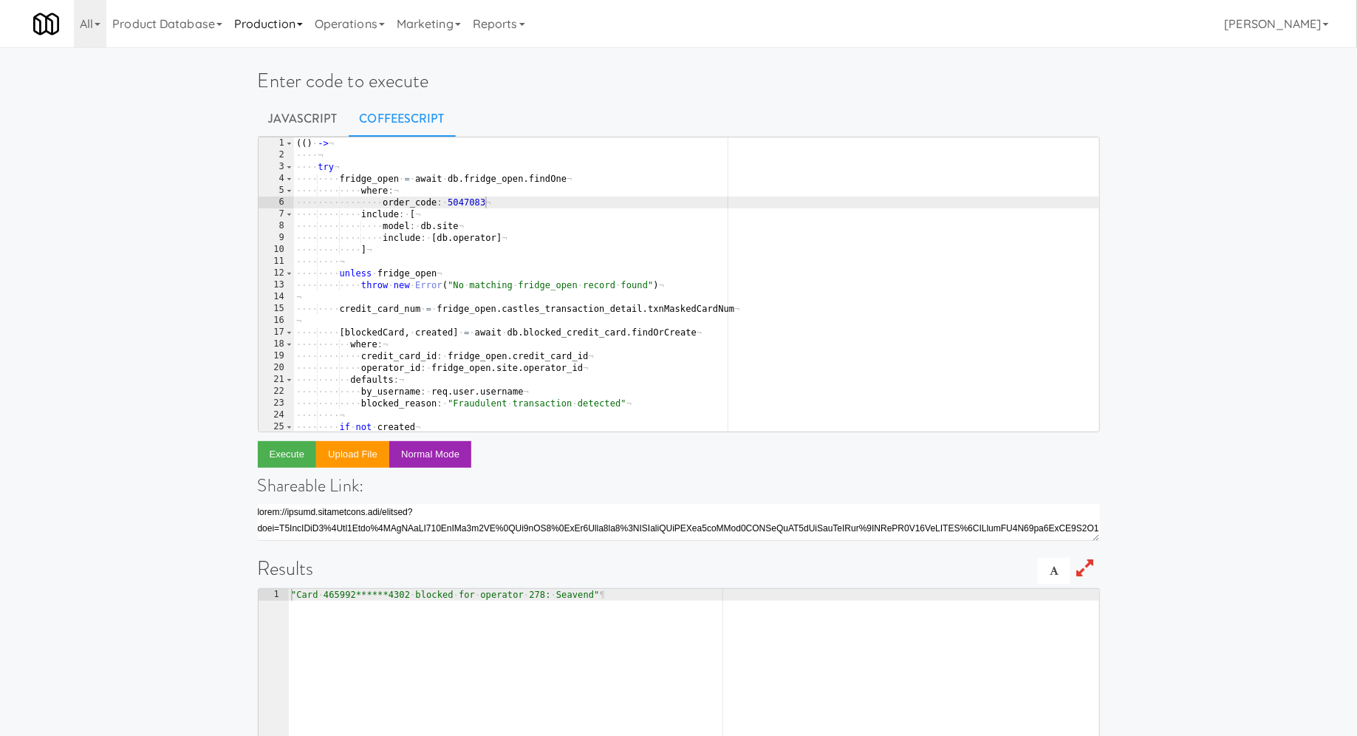 This screenshot has height=736, width=1357. What do you see at coordinates (679, 568) in the screenshot?
I see `h1: Results` at bounding box center [679, 568].